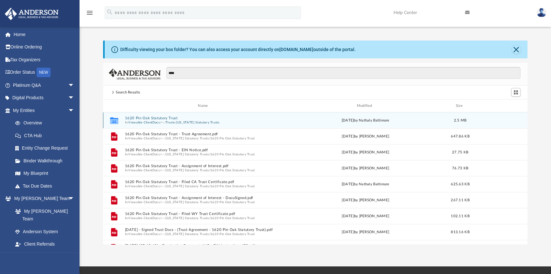 The width and height of the screenshot is (551, 274). What do you see at coordinates (45, 231) in the screenshot?
I see `a: Anderson System` at bounding box center [45, 231].